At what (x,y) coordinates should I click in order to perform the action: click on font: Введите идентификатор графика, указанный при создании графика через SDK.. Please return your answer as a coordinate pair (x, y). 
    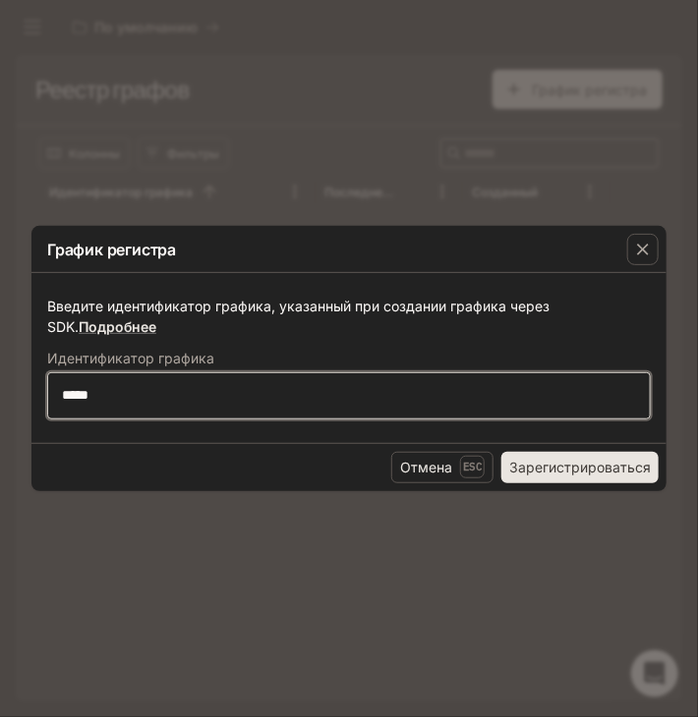
    Looking at the image, I should click on (298, 315).